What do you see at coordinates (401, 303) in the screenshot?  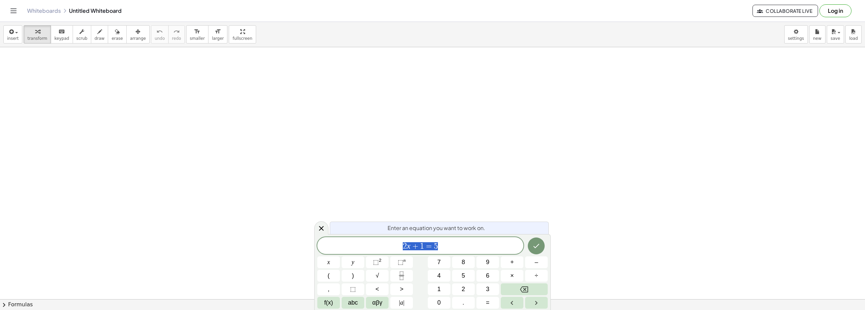 I see `button: Absolute value` at bounding box center [401, 303].